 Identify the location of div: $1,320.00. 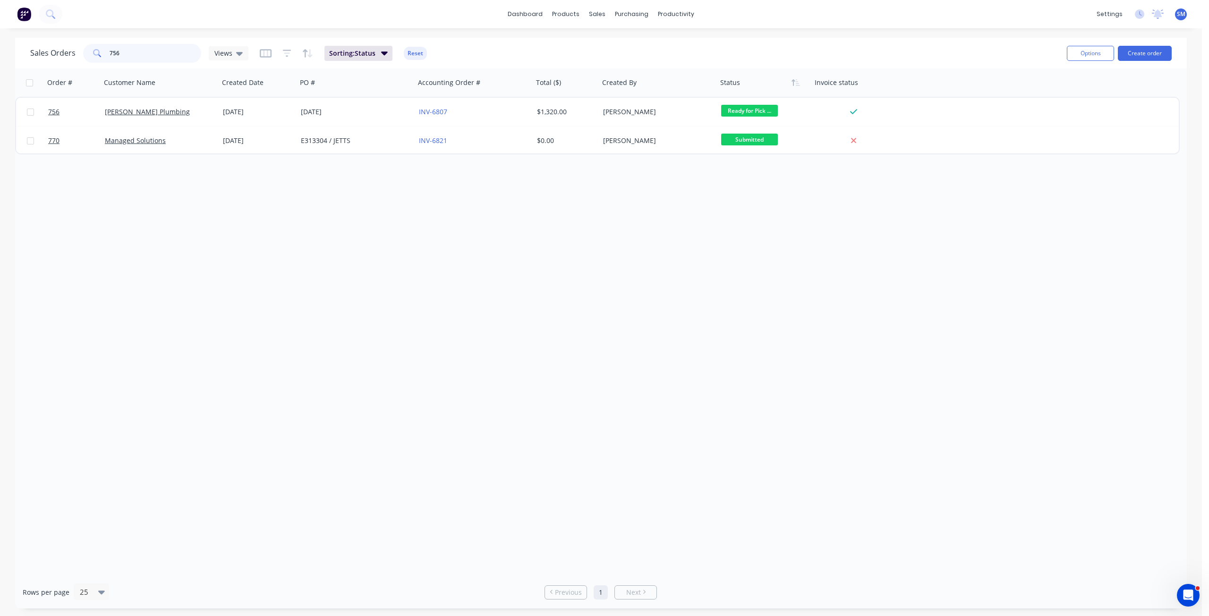
(565, 112).